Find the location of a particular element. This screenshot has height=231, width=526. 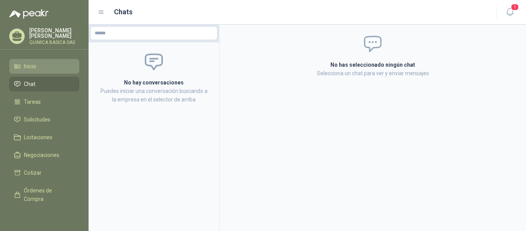

a: Chat is located at coordinates (44, 84).